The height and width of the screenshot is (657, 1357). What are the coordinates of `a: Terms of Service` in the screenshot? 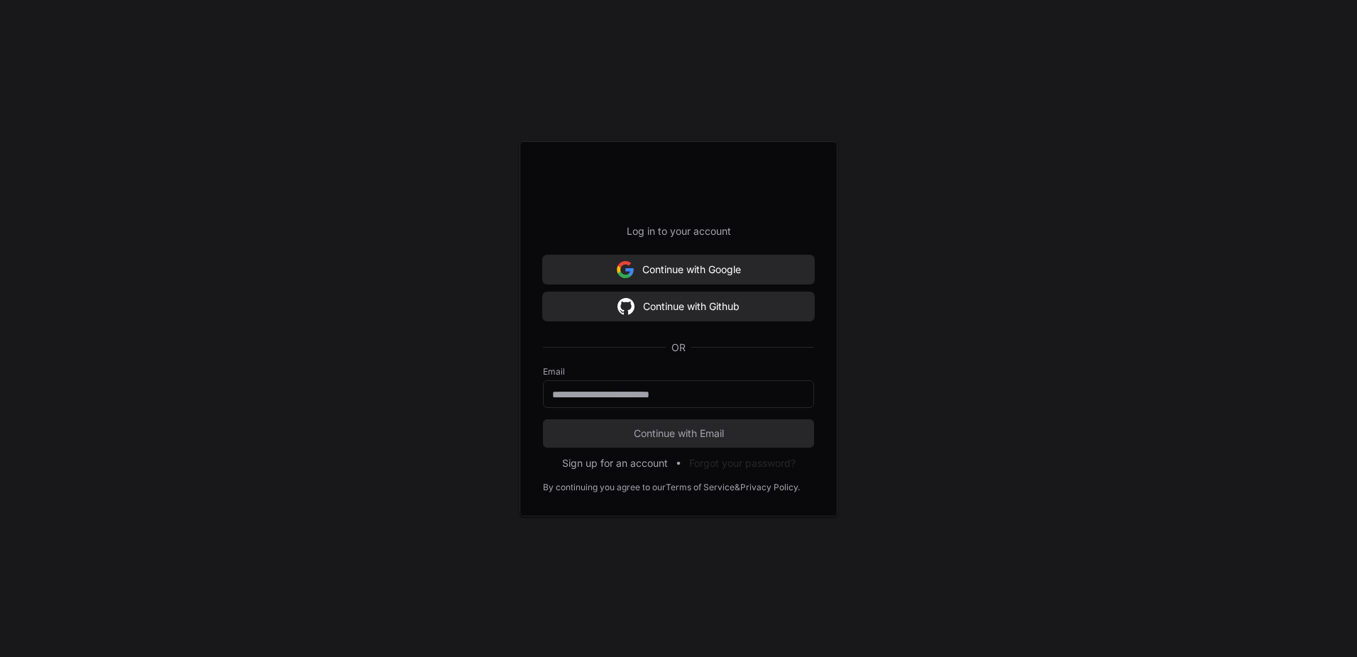 It's located at (700, 487).